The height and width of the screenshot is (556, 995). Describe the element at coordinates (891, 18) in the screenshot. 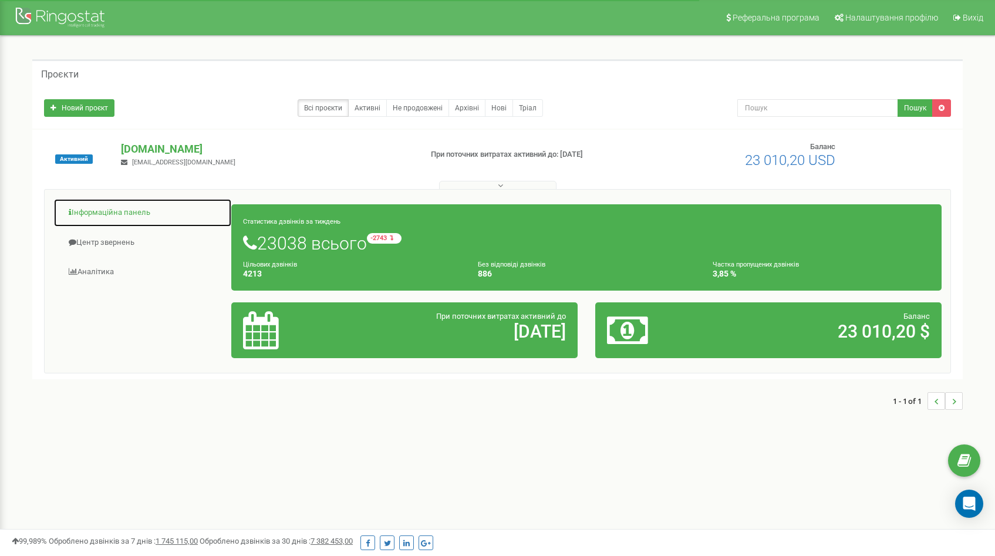

I see `span: Налаштування профілю` at that location.